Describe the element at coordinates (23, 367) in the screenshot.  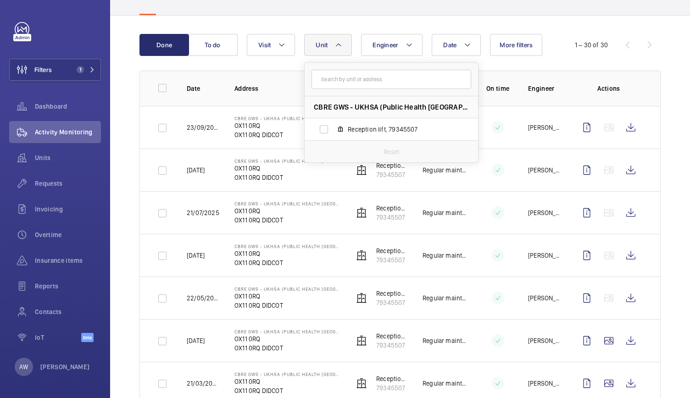
I see `p: AW` at that location.